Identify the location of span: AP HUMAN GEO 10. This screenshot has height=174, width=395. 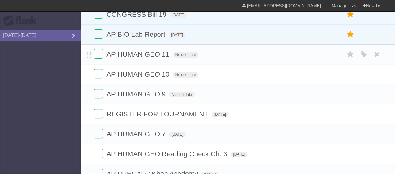
(139, 74).